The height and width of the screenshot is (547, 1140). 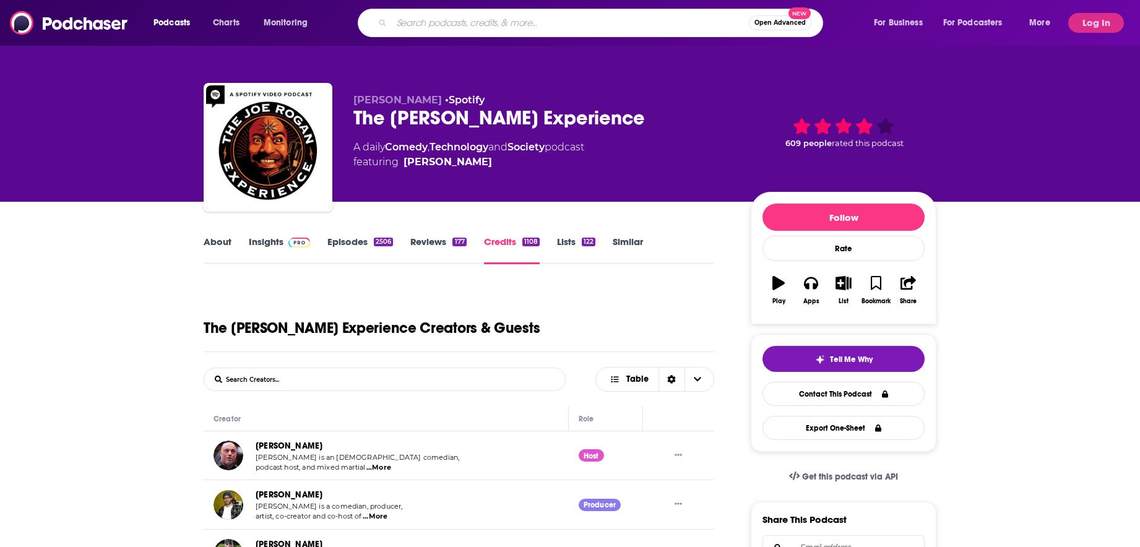 I want to click on input: Search podcasts, credits, & more..., so click(x=570, y=23).